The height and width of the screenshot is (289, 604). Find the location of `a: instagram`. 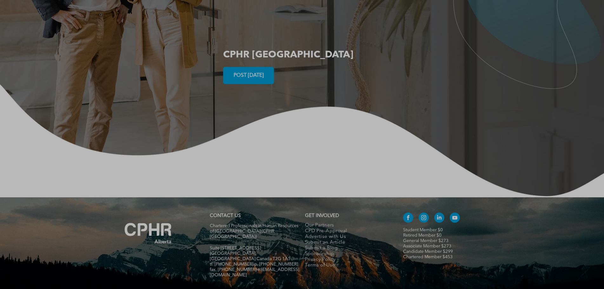

a: instagram is located at coordinates (424, 219).